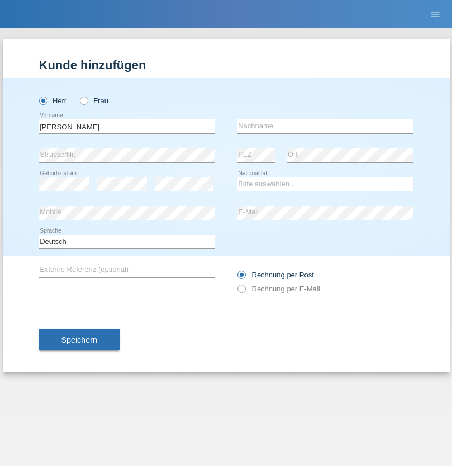 The height and width of the screenshot is (466, 452). What do you see at coordinates (279, 289) in the screenshot?
I see `label: Rechnung per E-Mail` at bounding box center [279, 289].